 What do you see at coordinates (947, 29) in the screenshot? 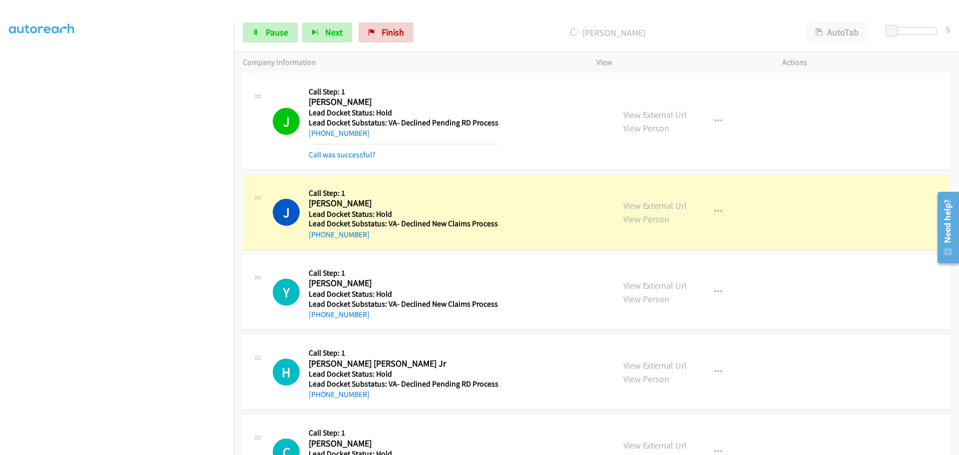
I see `div: 5` at bounding box center [947, 29].